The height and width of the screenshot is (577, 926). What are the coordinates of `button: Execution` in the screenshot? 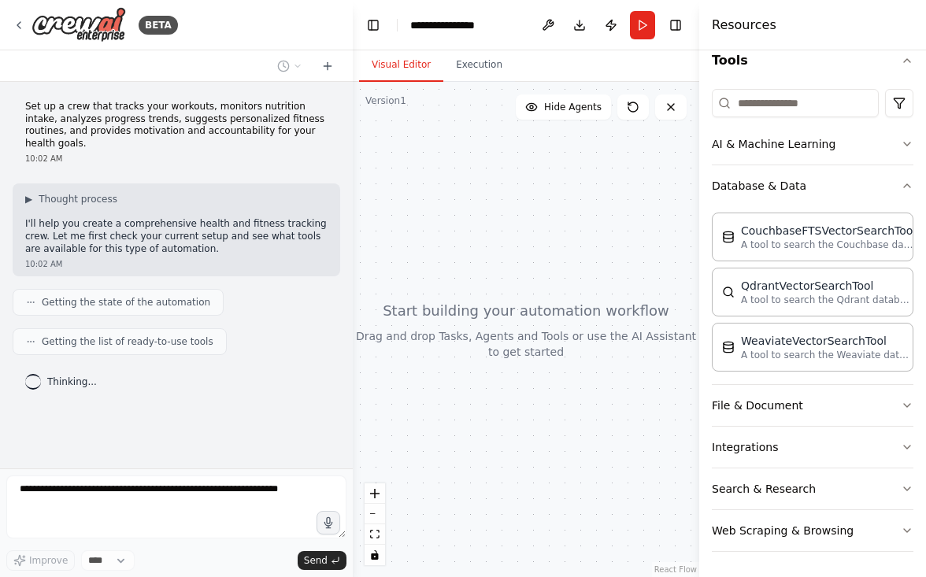 It's located at (479, 65).